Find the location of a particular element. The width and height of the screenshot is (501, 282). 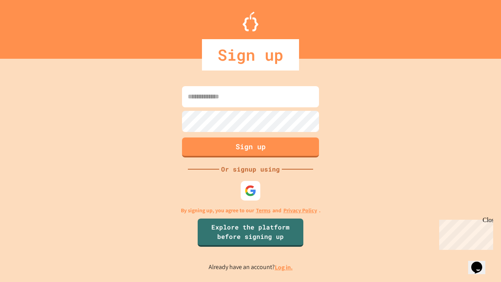

p: Already have an account? is located at coordinates (251, 267).